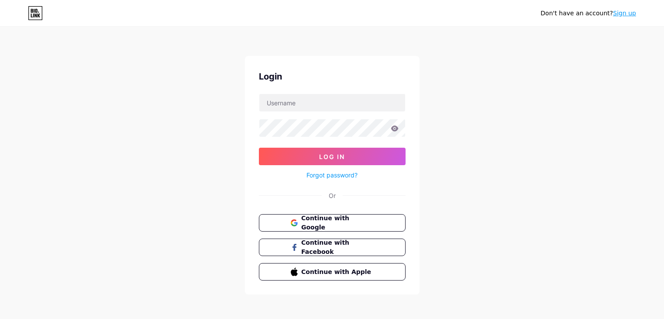 This screenshot has width=664, height=319. What do you see at coordinates (332, 156) in the screenshot?
I see `span: Log In` at bounding box center [332, 156].